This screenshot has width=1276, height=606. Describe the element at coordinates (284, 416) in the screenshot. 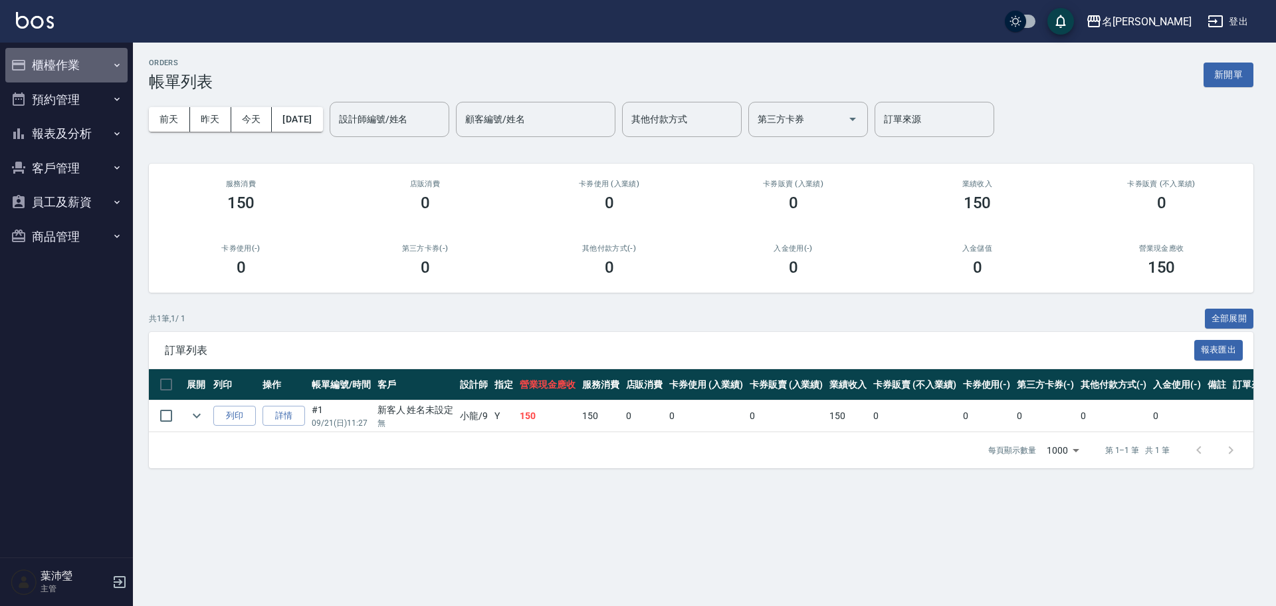

I see `a: 詳情` at that location.